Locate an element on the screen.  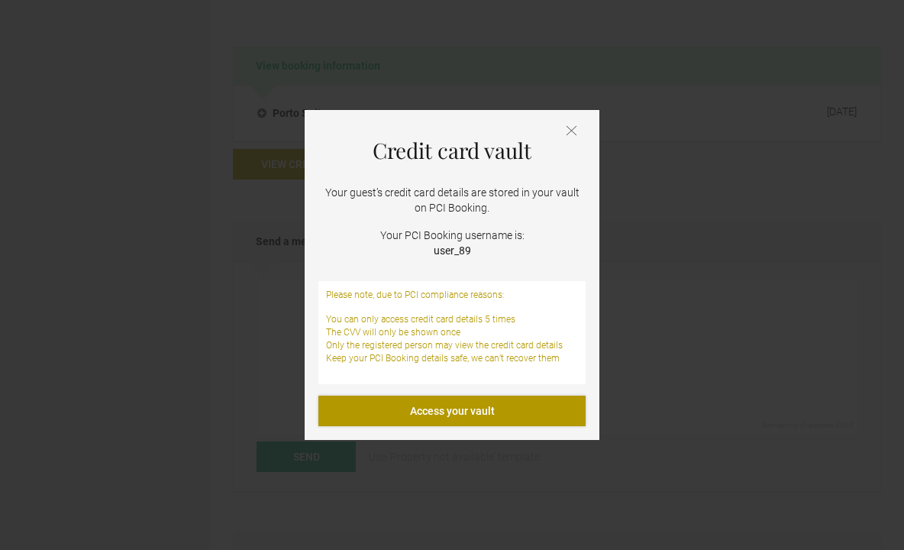
button: Close is located at coordinates (571, 131).